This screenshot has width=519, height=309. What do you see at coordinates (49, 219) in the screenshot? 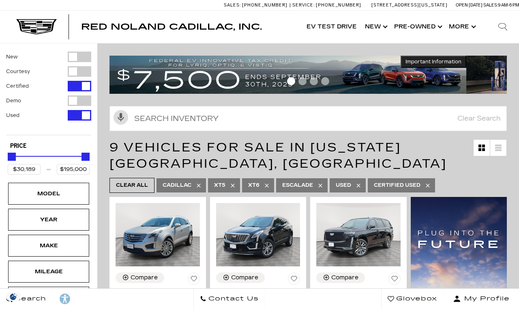
I see `div: Year` at bounding box center [49, 219].